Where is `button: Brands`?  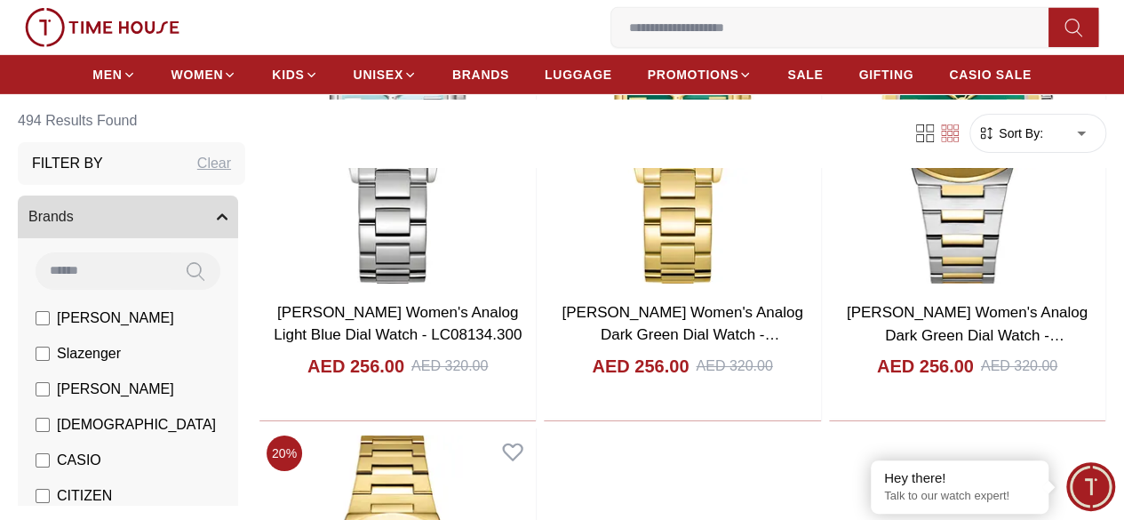
button: Brands is located at coordinates (128, 217).